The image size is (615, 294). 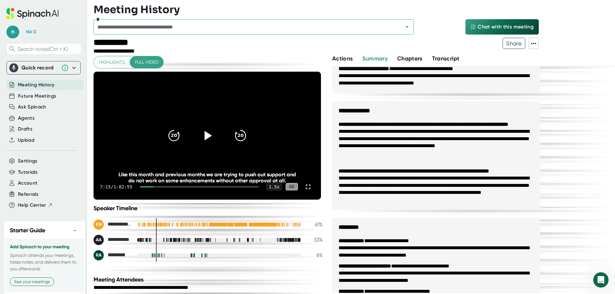 What do you see at coordinates (45, 262) in the screenshot?
I see `p: Spinach attends your meetings, takes notes, and delivers them to you afterwards` at bounding box center [45, 262].